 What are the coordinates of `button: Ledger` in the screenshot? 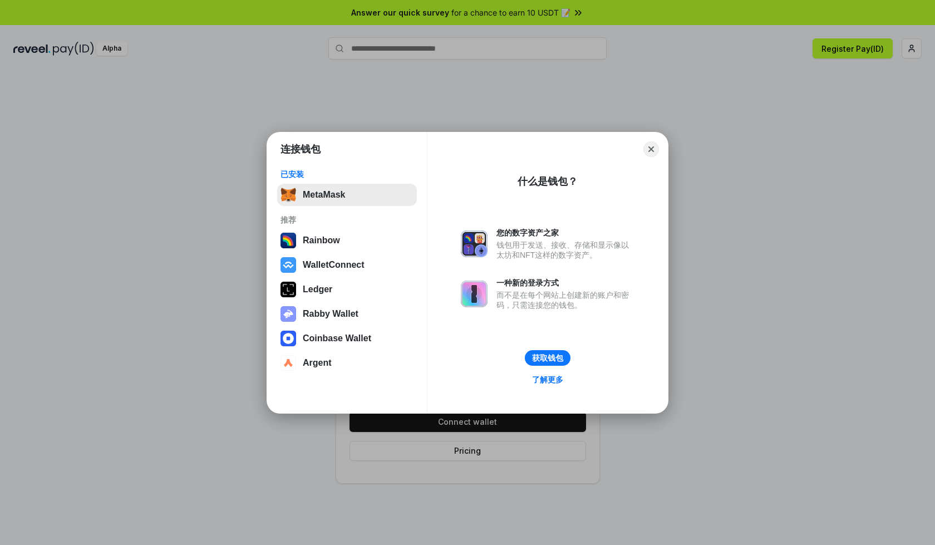 It's located at (347, 289).